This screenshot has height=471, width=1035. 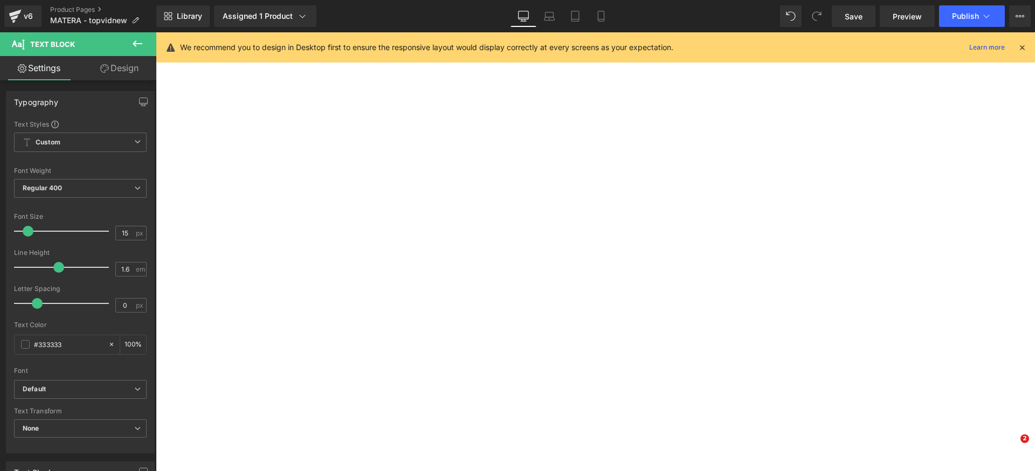 What do you see at coordinates (36, 99) in the screenshot?
I see `div: Typography` at bounding box center [36, 99].